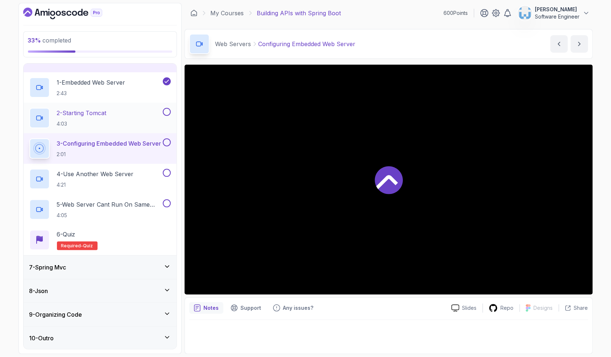  Describe the element at coordinates (206, 308) in the screenshot. I see `button: notes button` at that location.